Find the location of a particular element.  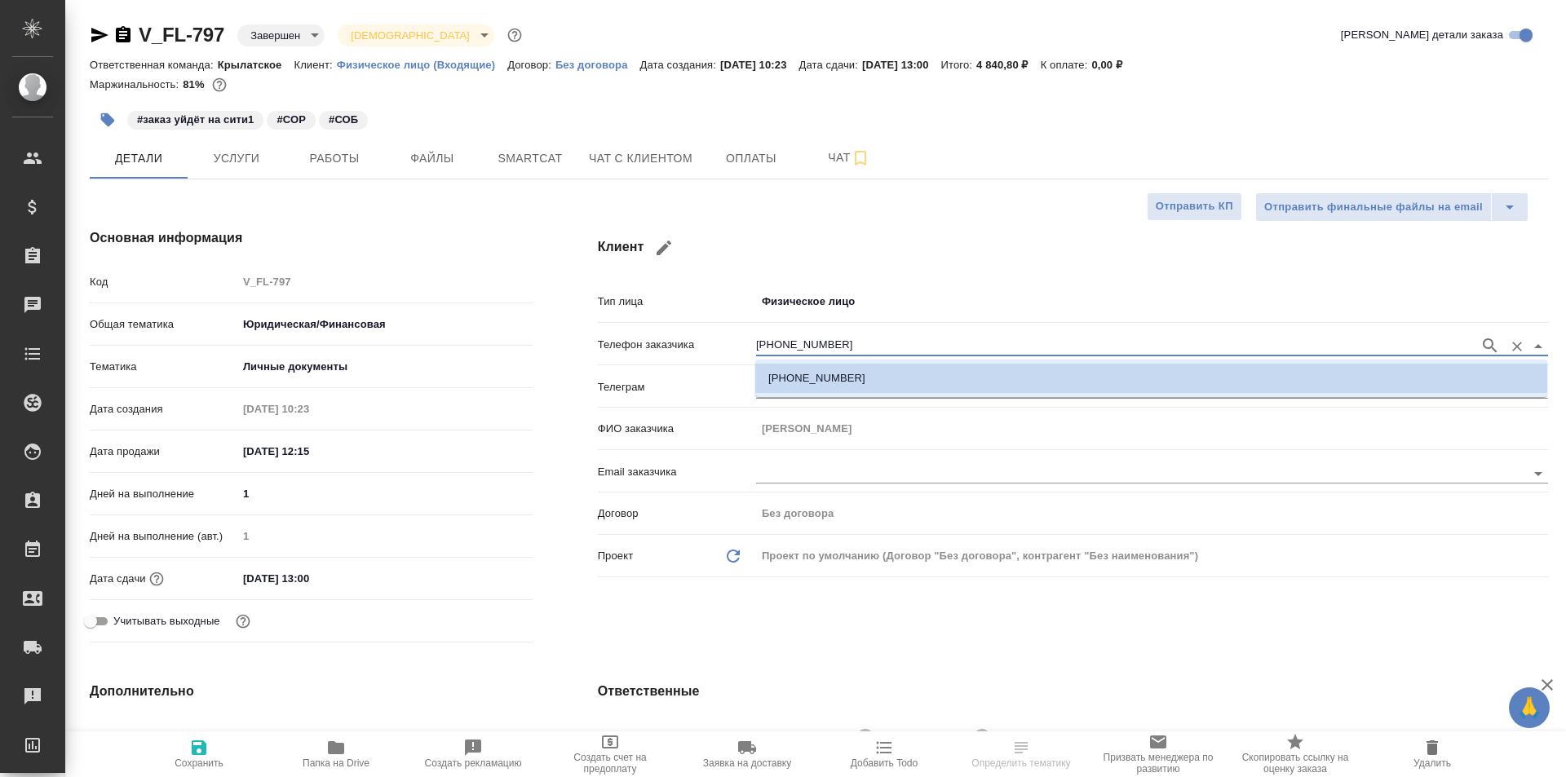

span: Услуги is located at coordinates (237, 158).